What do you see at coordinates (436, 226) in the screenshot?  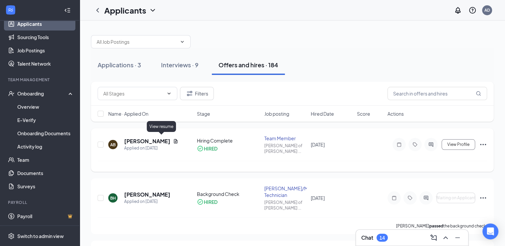 I see `b: passed` at bounding box center [436, 226].